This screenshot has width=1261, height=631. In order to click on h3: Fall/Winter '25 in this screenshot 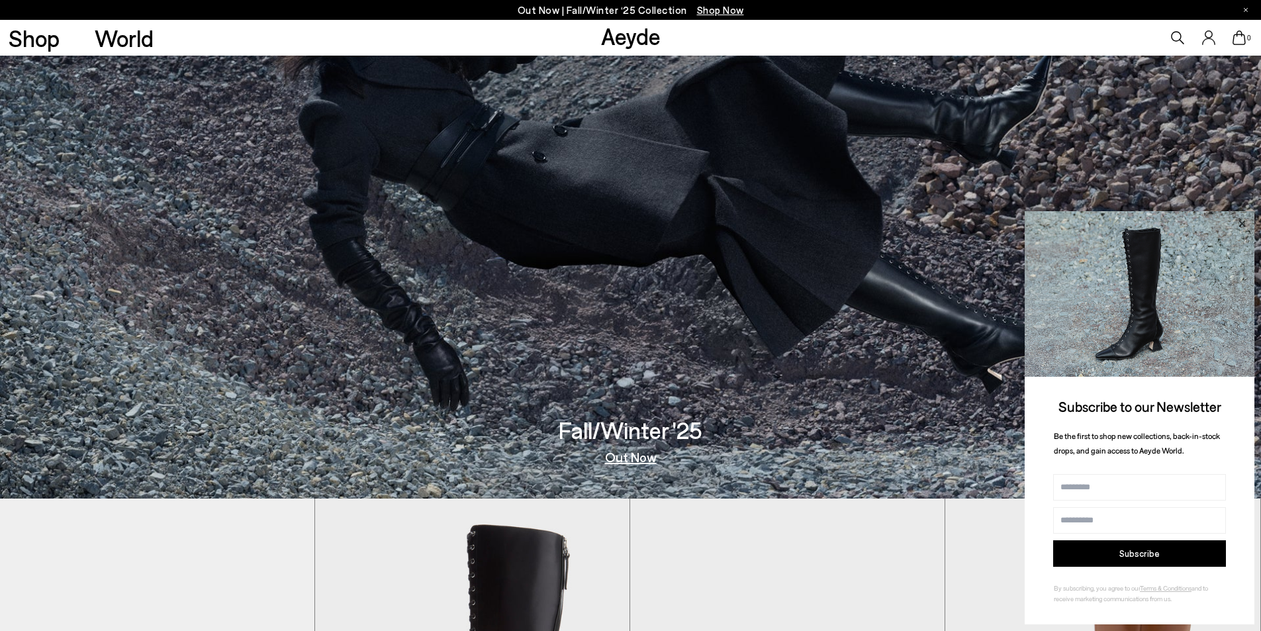, I will do `click(630, 430)`.